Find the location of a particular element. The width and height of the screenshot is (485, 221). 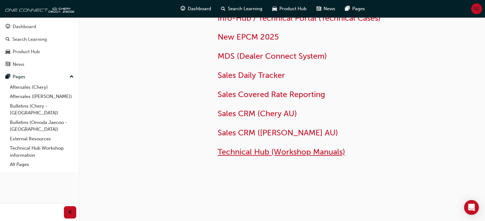

div: Open Intercom Messenger is located at coordinates (472, 207).